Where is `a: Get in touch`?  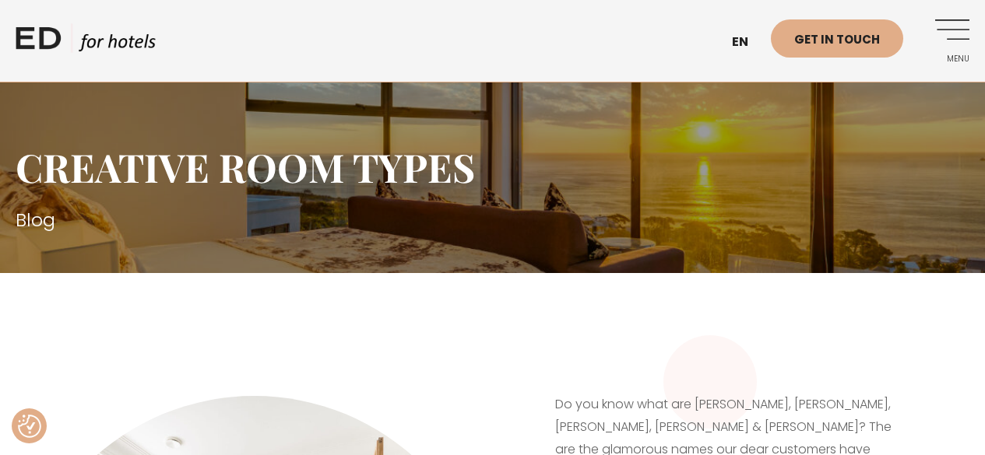 a: Get in touch is located at coordinates (837, 38).